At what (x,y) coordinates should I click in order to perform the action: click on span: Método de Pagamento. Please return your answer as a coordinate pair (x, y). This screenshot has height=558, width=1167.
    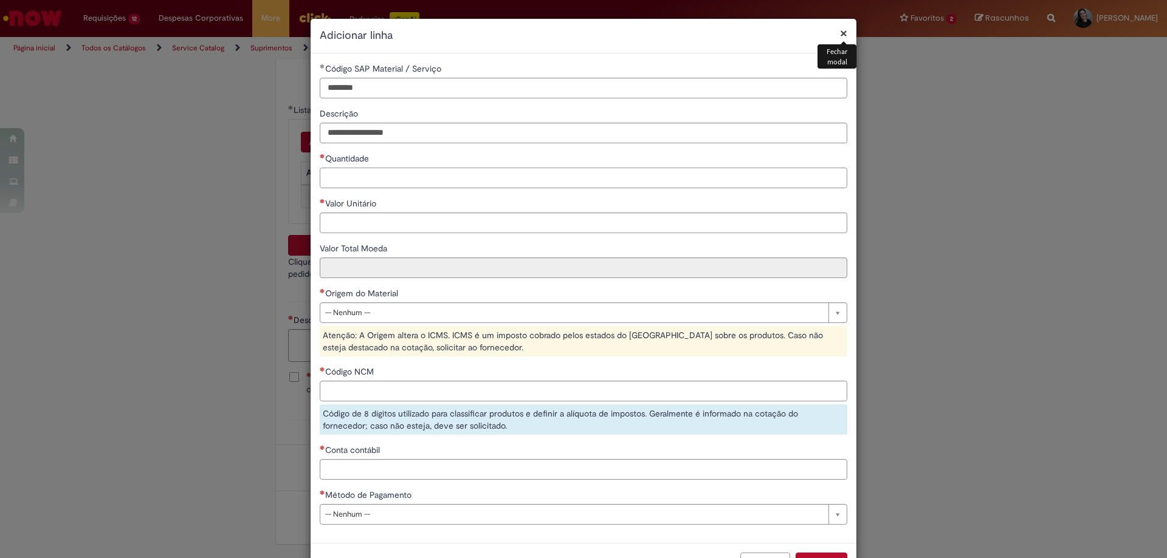
    Looking at the image, I should click on (369, 495).